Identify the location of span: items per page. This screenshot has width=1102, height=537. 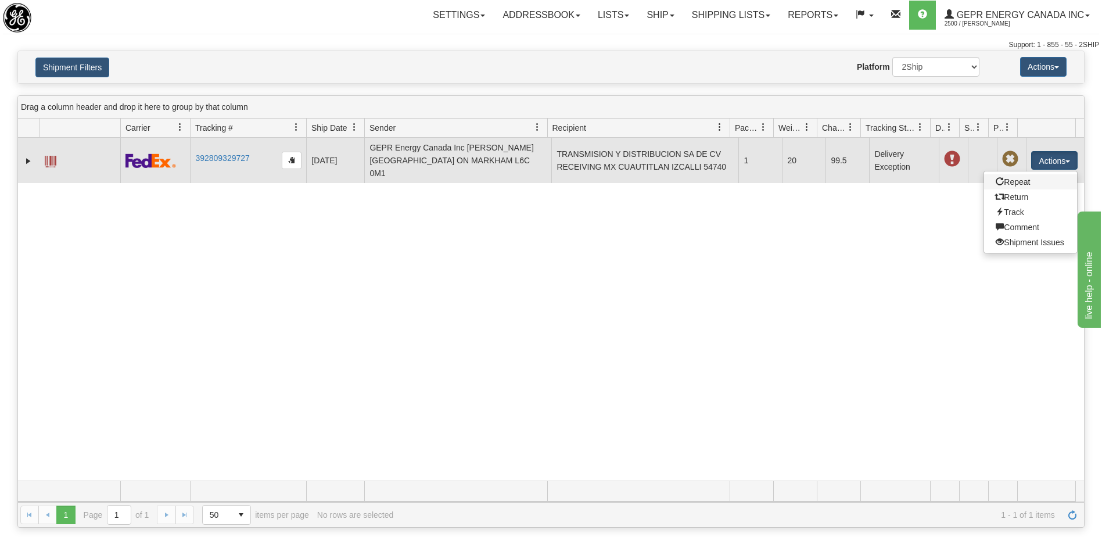
(256, 515).